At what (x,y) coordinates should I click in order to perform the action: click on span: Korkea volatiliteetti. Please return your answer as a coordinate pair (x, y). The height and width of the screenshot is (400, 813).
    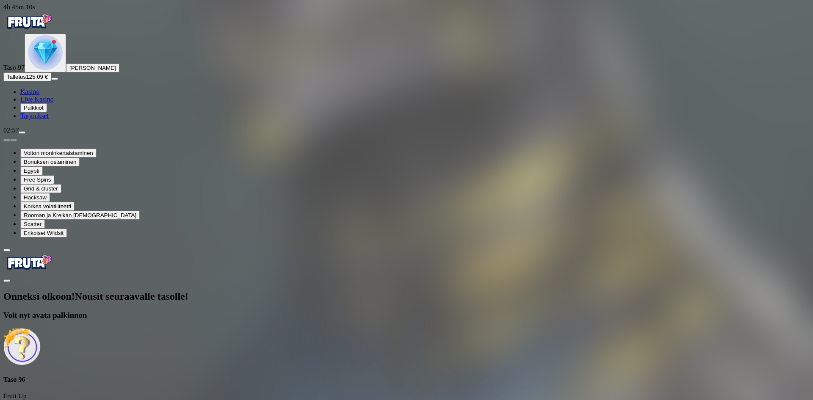
    Looking at the image, I should click on (47, 206).